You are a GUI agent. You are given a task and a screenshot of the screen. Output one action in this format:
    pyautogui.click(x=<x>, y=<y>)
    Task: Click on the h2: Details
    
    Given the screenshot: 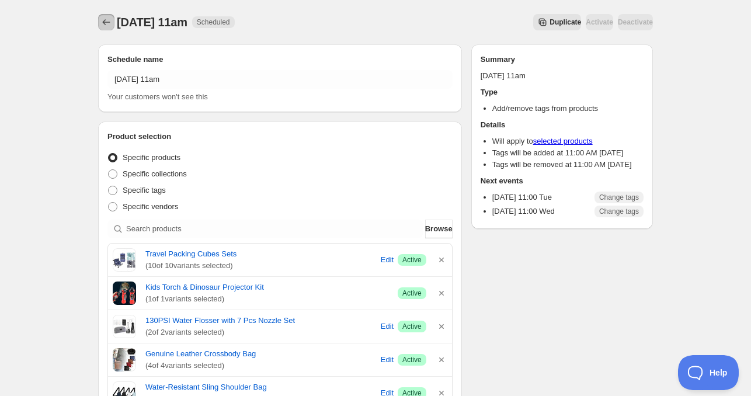 What is the action you would take?
    pyautogui.click(x=562, y=125)
    